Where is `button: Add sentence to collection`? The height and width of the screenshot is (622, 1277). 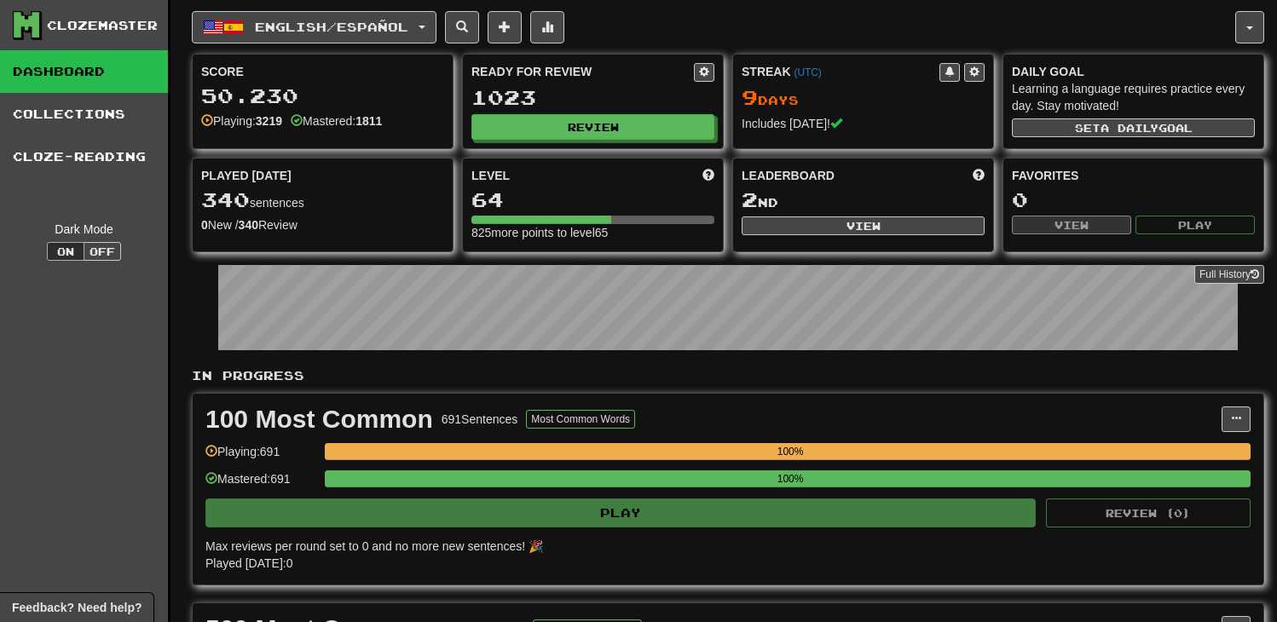
button: Add sentence to collection is located at coordinates (504, 27).